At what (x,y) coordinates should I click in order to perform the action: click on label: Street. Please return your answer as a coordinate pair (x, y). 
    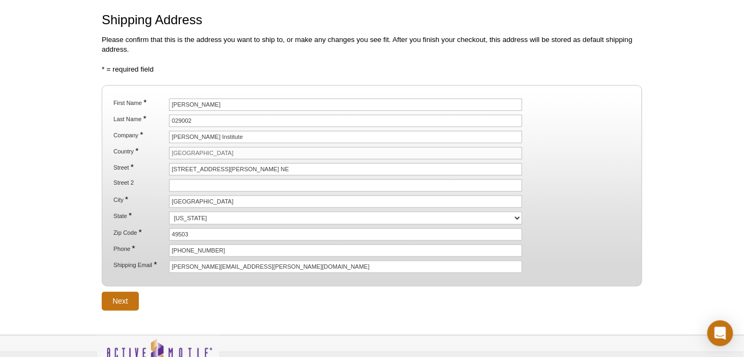
    Looking at the image, I should click on (140, 167).